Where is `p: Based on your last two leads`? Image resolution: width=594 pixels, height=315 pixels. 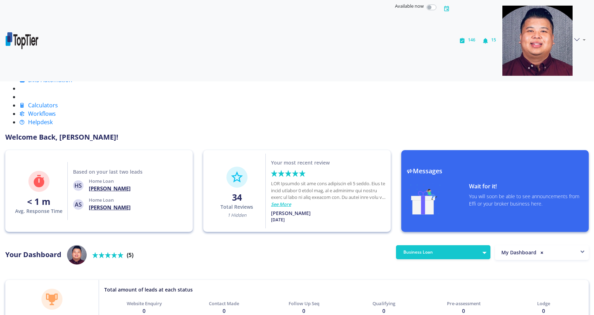 p: Based on your last two leads is located at coordinates (108, 172).